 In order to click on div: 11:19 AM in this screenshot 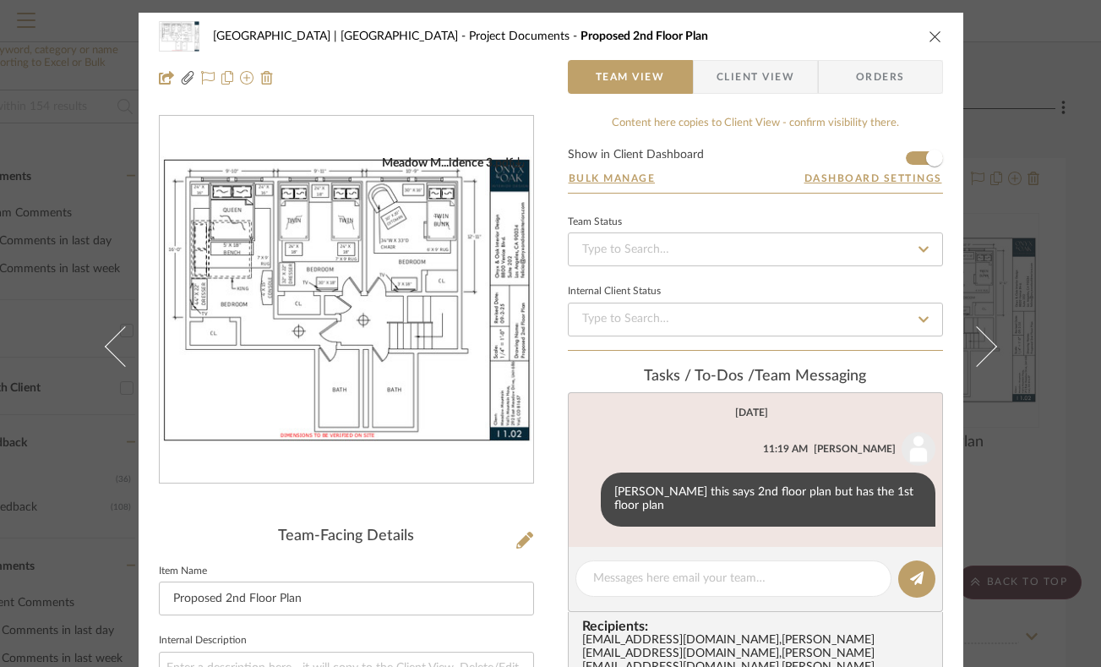, I will do `click(785, 449)`.